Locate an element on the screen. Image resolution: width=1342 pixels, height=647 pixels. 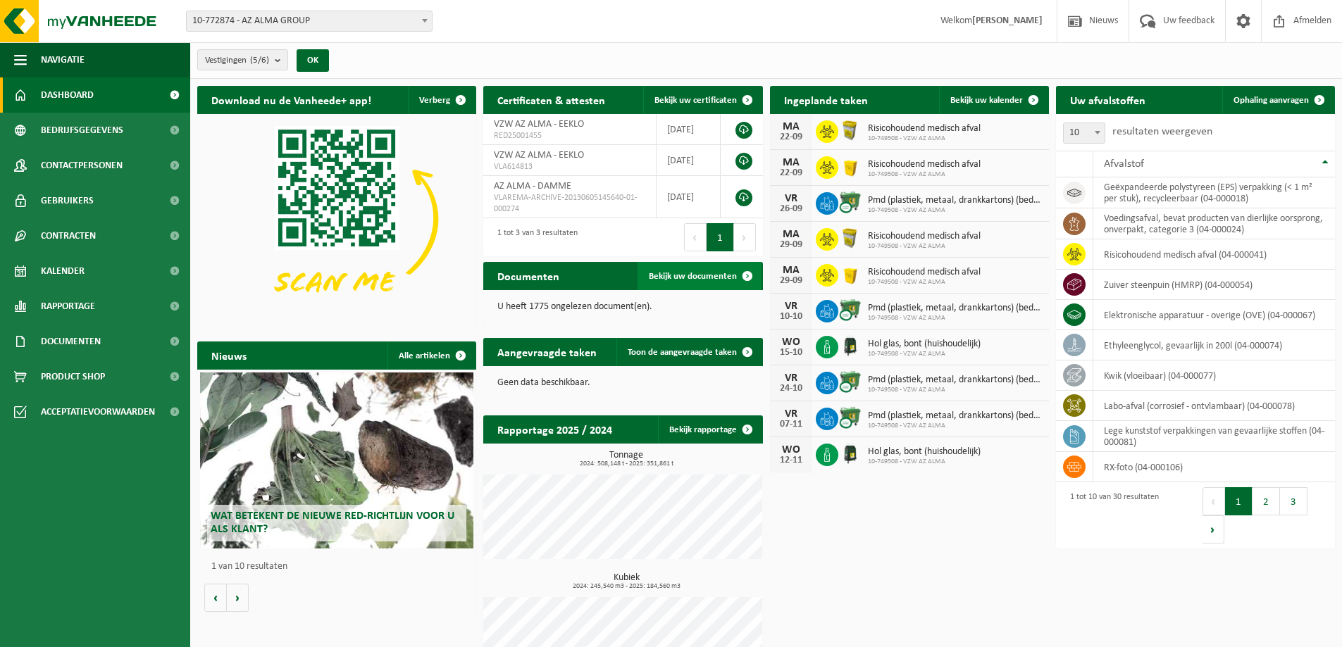
label: resultaten weergeven is located at coordinates (1162, 132).